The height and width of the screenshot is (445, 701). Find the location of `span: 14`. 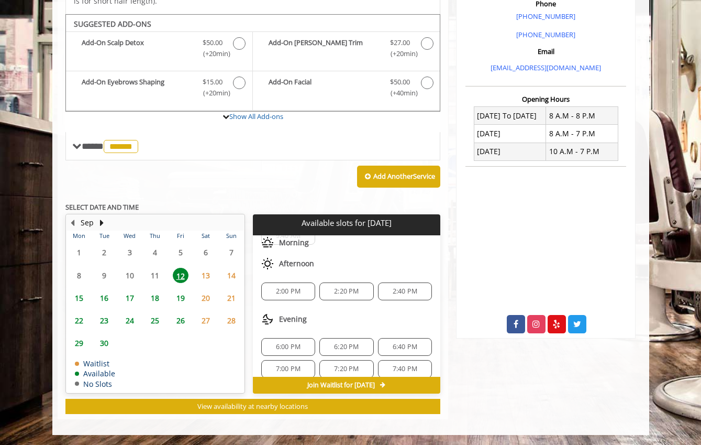

span: 14 is located at coordinates (231, 275).